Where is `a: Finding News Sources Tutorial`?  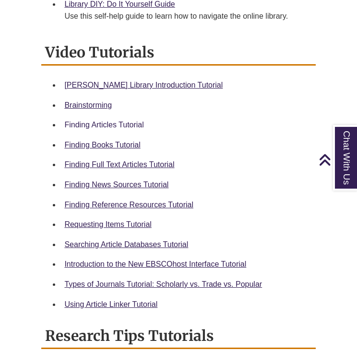
a: Finding News Sources Tutorial is located at coordinates (116, 185).